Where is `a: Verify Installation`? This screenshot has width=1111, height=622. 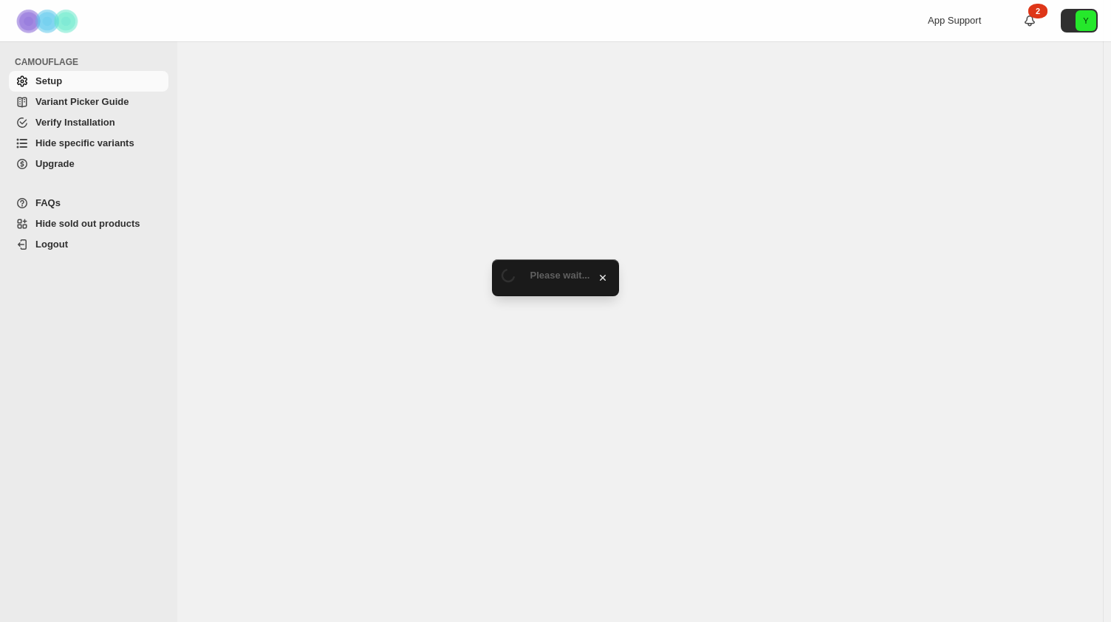 a: Verify Installation is located at coordinates (89, 123).